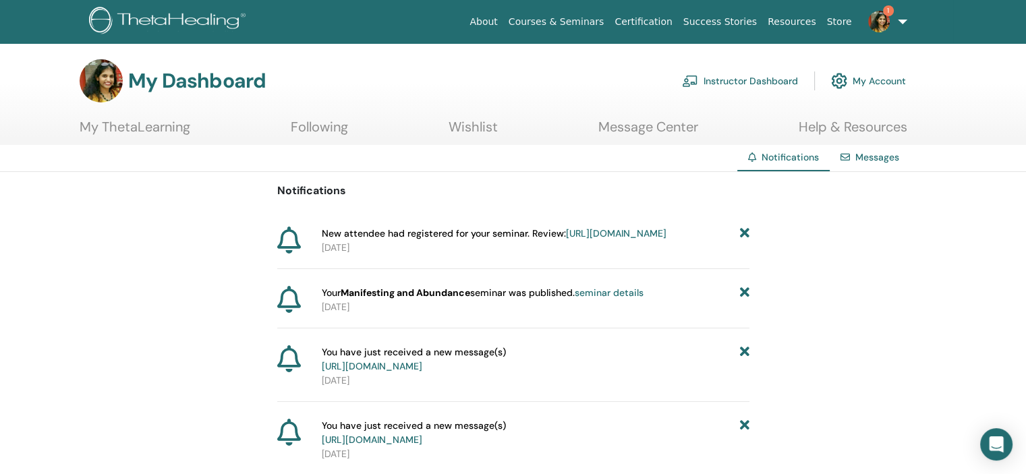 The image size is (1026, 474). Describe the element at coordinates (853, 132) in the screenshot. I see `a: Help & Resources` at that location.